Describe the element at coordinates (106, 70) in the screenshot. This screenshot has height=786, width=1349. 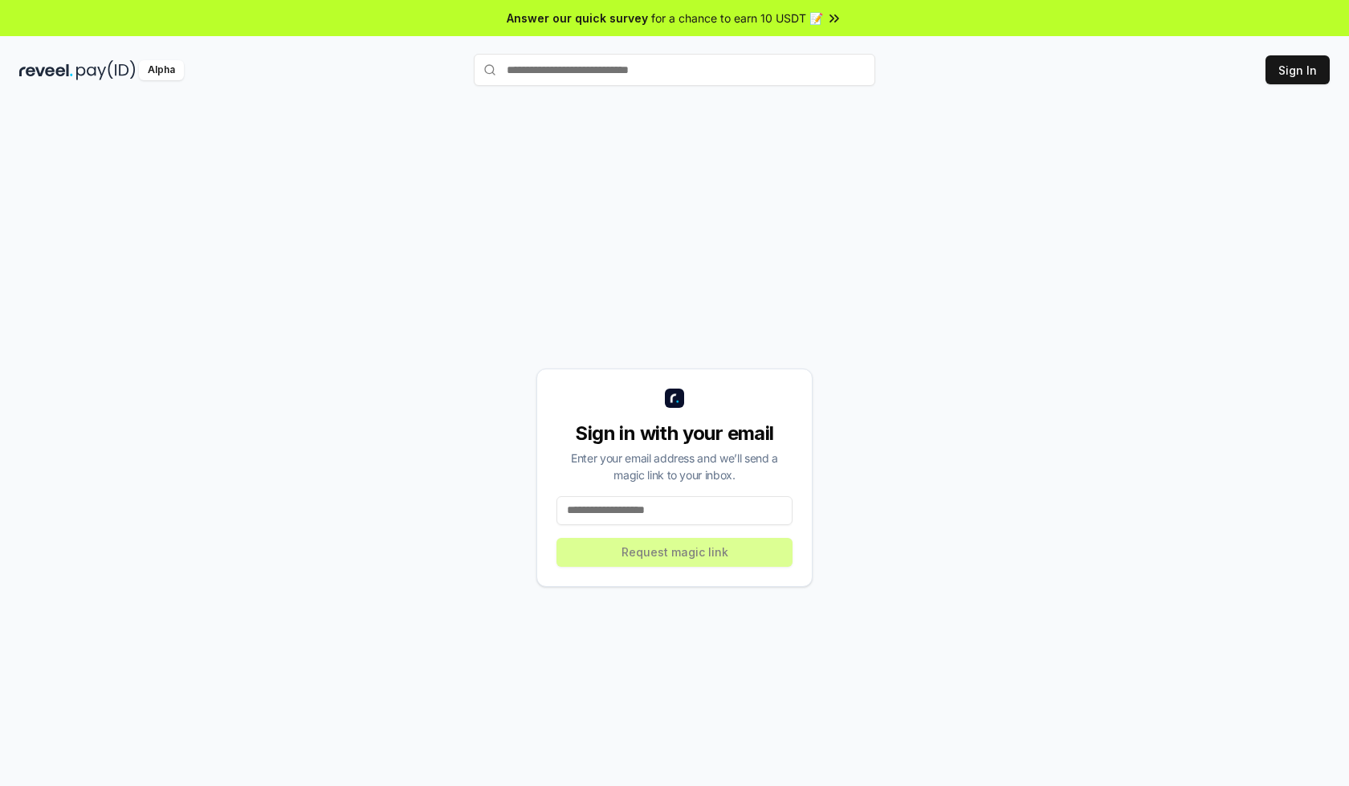
I see `img: pay_id` at that location.